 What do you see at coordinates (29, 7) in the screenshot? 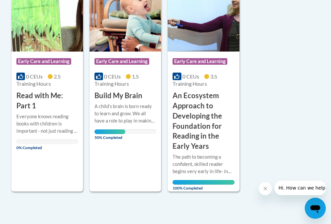
I see `span: Hi. How can we help?` at bounding box center [29, 7].